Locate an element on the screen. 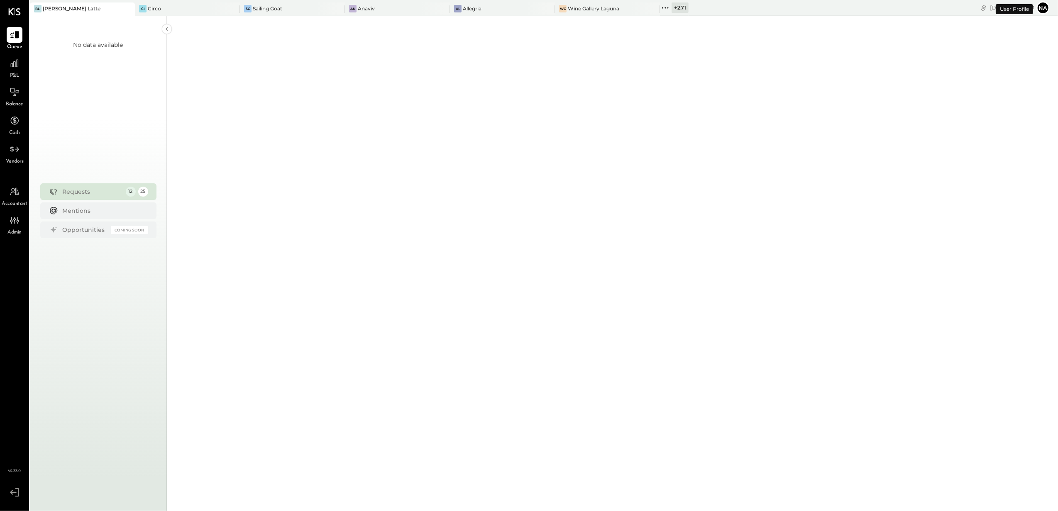  span: P&L is located at coordinates (15, 76).